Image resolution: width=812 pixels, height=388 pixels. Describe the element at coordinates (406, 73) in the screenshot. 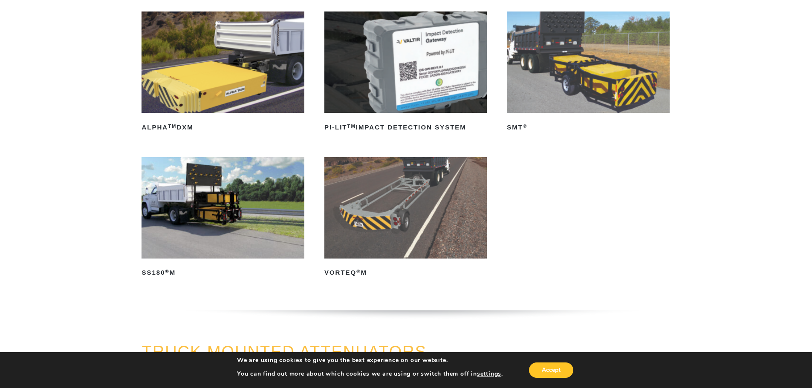

I see `a: PI-LITTMImpact Detection System` at that location.